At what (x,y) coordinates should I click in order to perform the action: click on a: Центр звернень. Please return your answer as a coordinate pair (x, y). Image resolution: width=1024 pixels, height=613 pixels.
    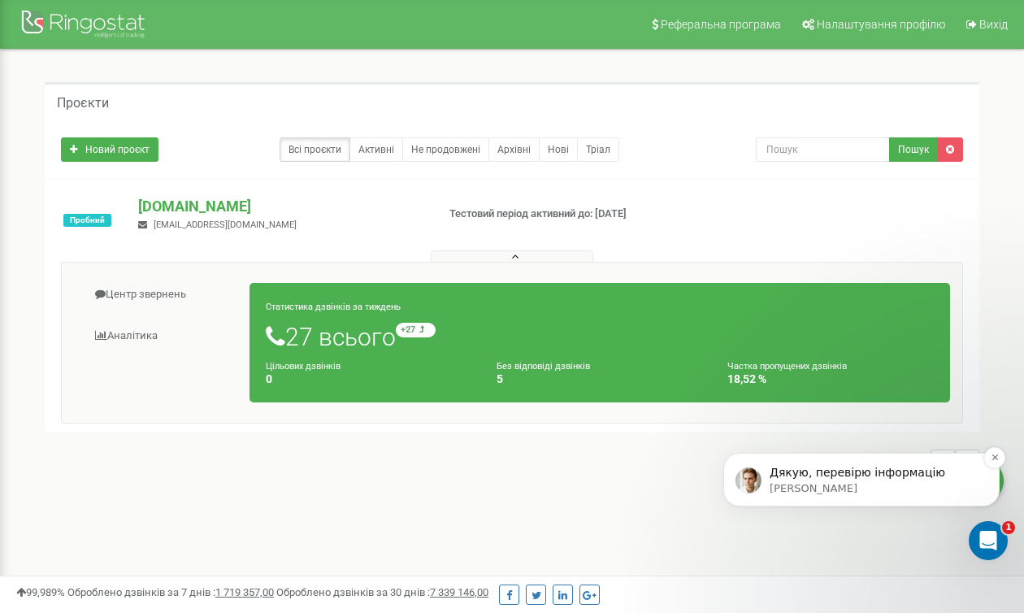
    Looking at the image, I should click on (162, 294).